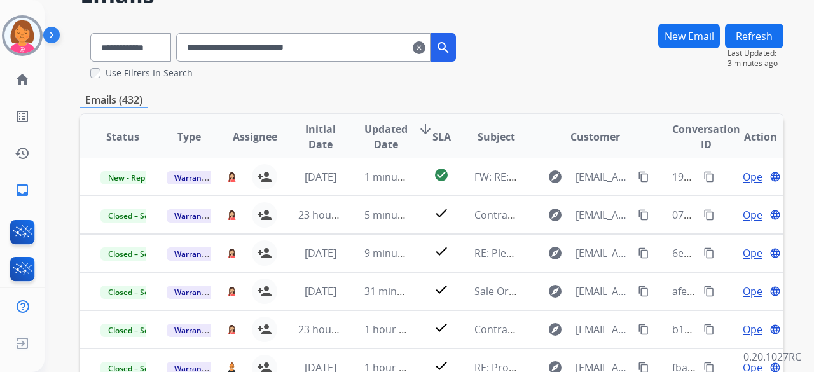  What do you see at coordinates (441, 137) in the screenshot?
I see `span: SLA` at bounding box center [441, 137].